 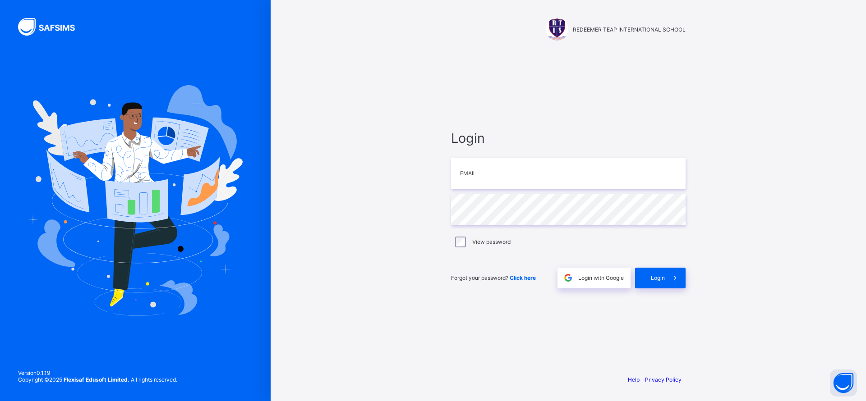 What do you see at coordinates (96, 380) in the screenshot?
I see `strong: Flexisaf Edusoft Limited.` at bounding box center [96, 380].